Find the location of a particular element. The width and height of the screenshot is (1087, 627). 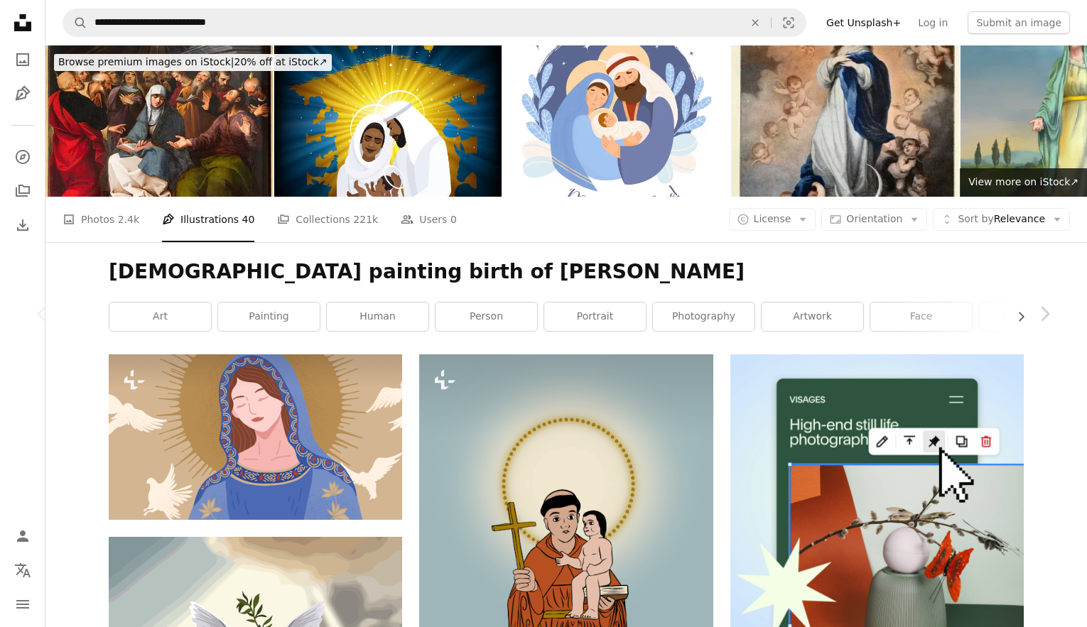

img: The virgin mary is surrounded by doves. is located at coordinates (255, 437).